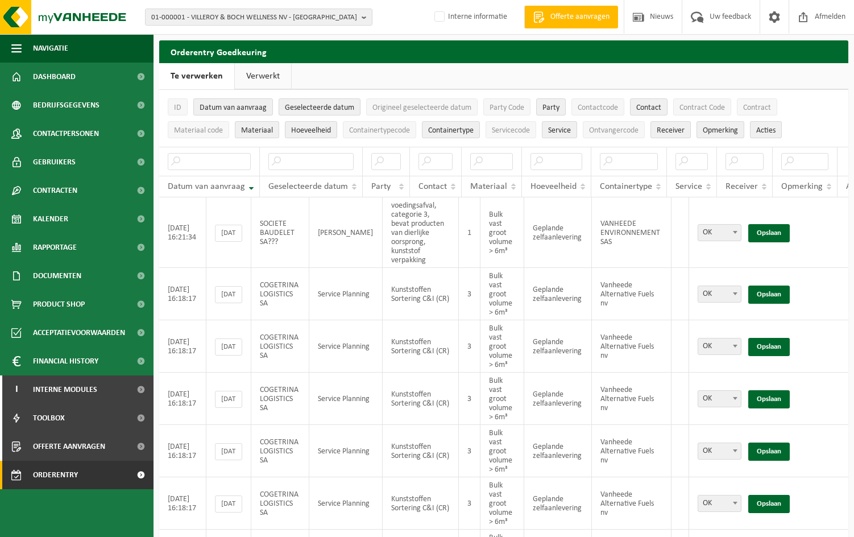 The height and width of the screenshot is (537, 854). Describe the element at coordinates (702, 107) in the screenshot. I see `button: Contract CodeContract Code: Activate to sort` at that location.